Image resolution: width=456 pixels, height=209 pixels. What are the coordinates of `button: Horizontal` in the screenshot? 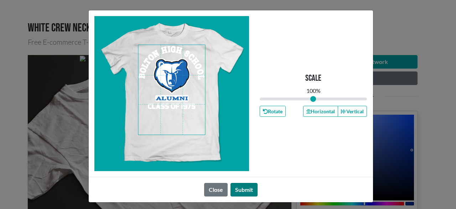 It's located at (321, 111).